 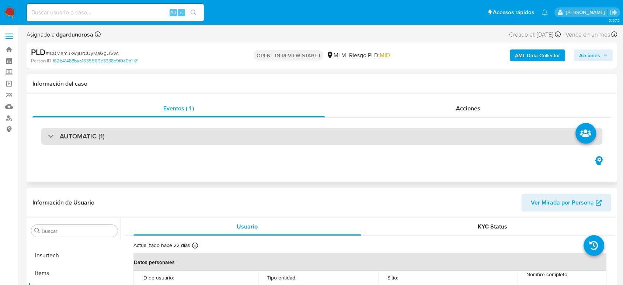 What do you see at coordinates (588, 35) in the screenshot?
I see `span: Vence en un mes` at bounding box center [588, 35].